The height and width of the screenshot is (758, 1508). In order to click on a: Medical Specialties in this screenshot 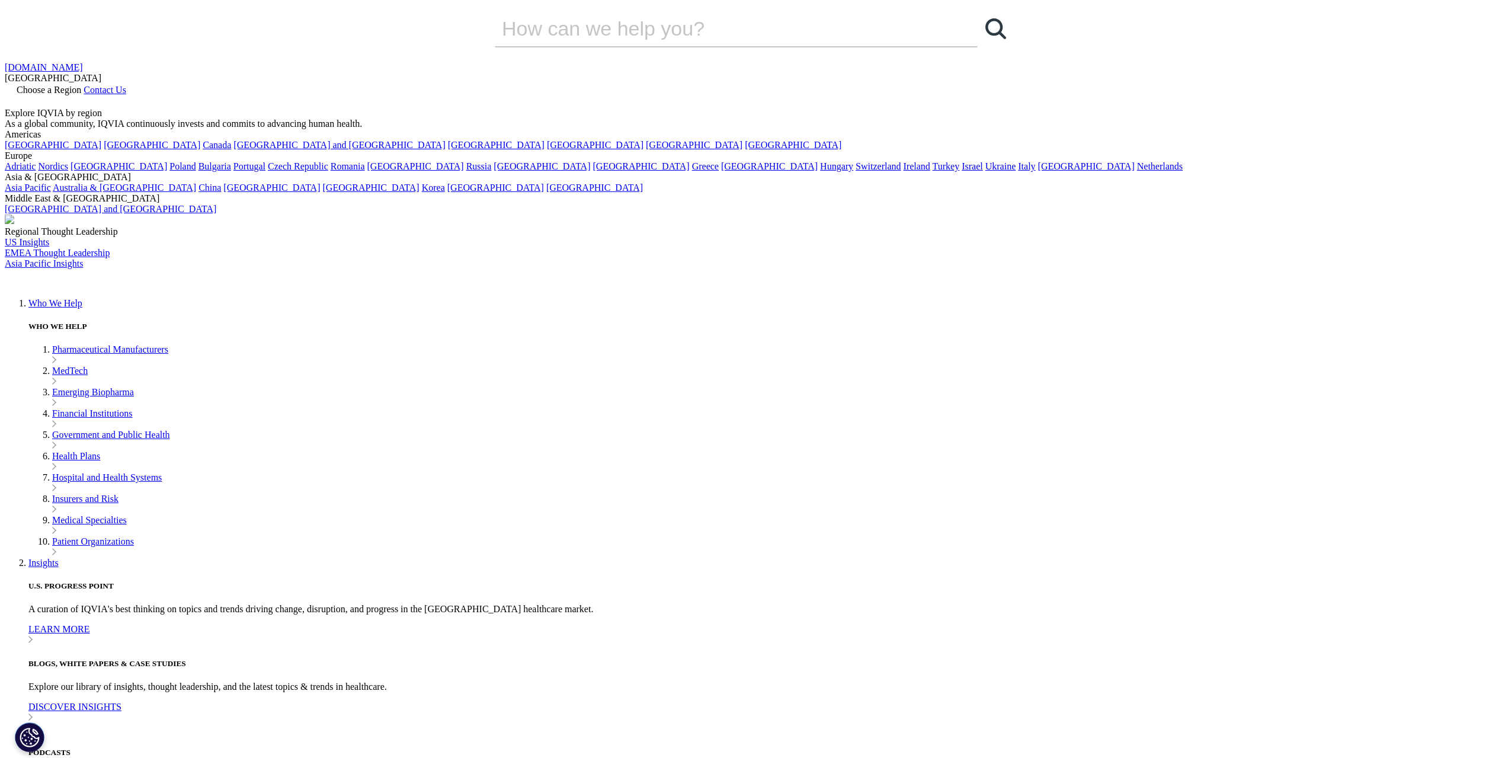, I will do `click(89, 520)`.